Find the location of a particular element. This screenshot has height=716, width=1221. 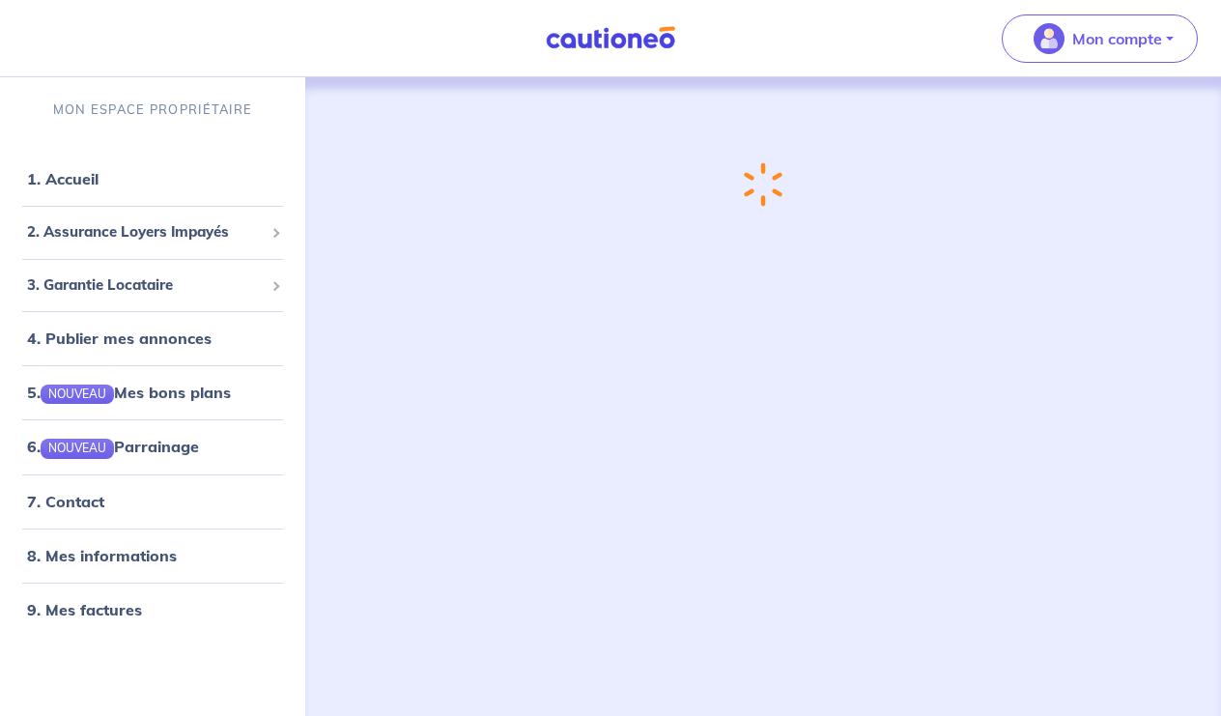

div: 4. Publier mes annonces is located at coordinates (153, 338).